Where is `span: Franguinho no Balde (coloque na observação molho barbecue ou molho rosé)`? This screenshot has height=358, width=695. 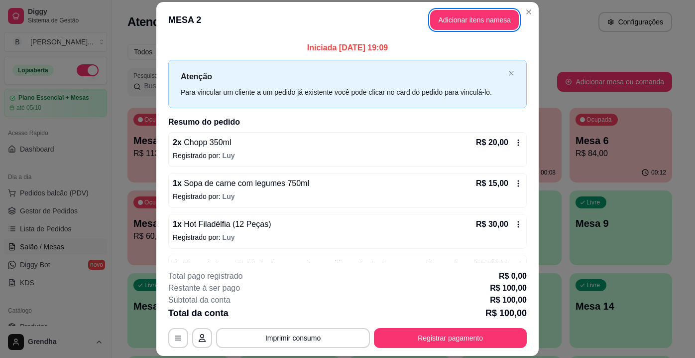
span: Franguinho no Balde (coloque na observação molho barbecue ou molho rosé) is located at coordinates (321, 265).